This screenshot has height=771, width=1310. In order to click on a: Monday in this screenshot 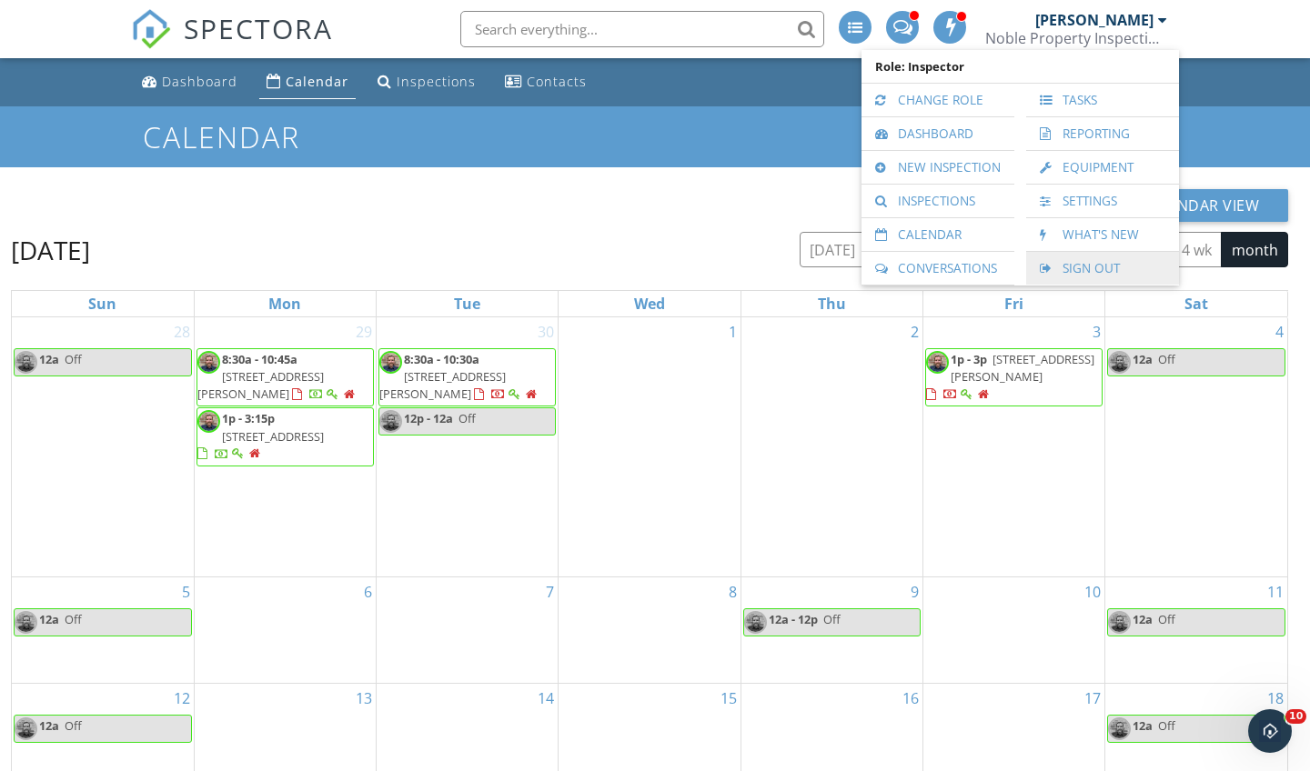, I will do `click(285, 304)`.